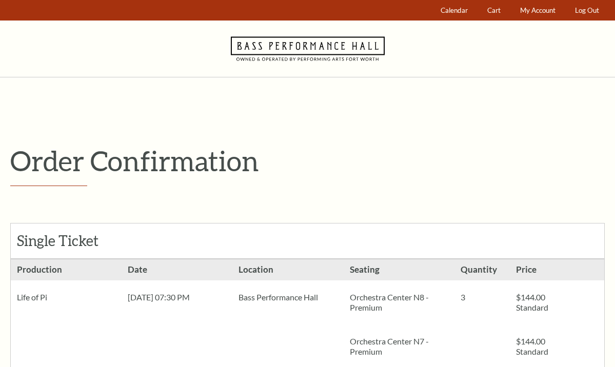 Image resolution: width=615 pixels, height=367 pixels. Describe the element at coordinates (177, 270) in the screenshot. I see `h3: Date` at that location.